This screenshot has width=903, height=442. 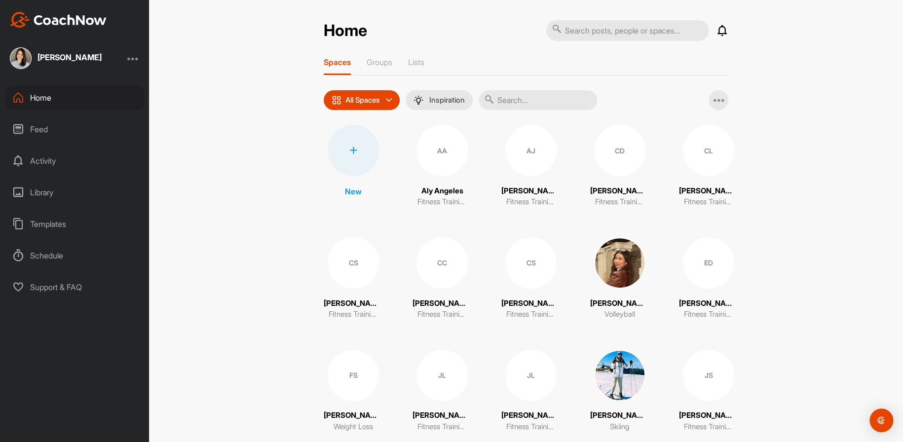 I want to click on p: Volleyball, so click(x=619, y=314).